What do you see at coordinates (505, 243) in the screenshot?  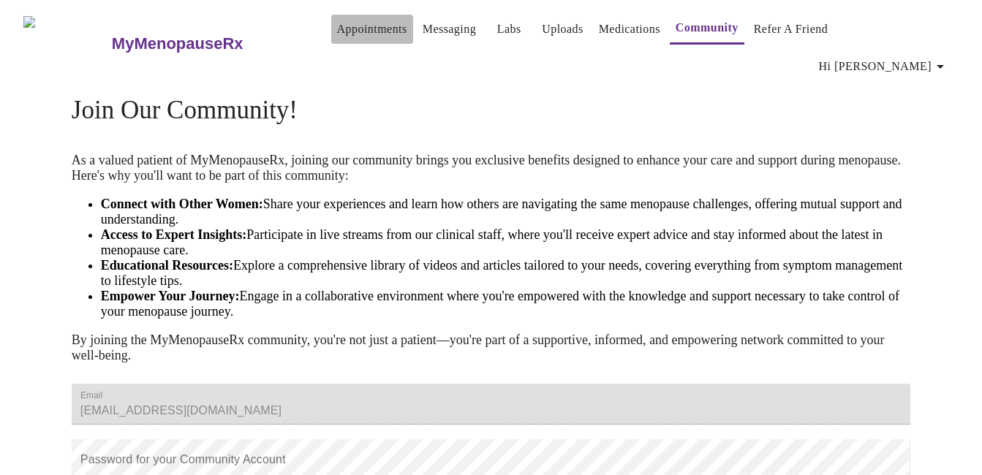 I see `li: Participate in live streams from our clinical staff, where you'll receive expert advice and stay ...` at bounding box center [505, 243].